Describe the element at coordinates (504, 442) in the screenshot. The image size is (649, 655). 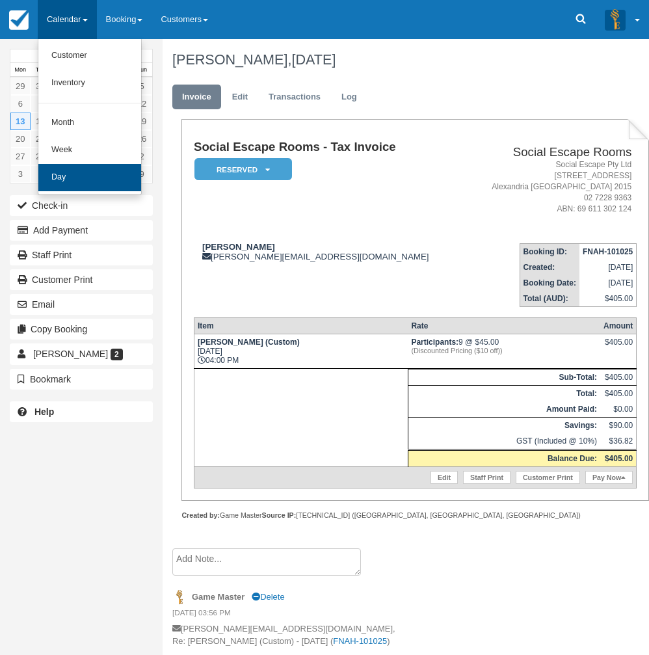
I see `td: GST (Included @ 10%)` at that location.